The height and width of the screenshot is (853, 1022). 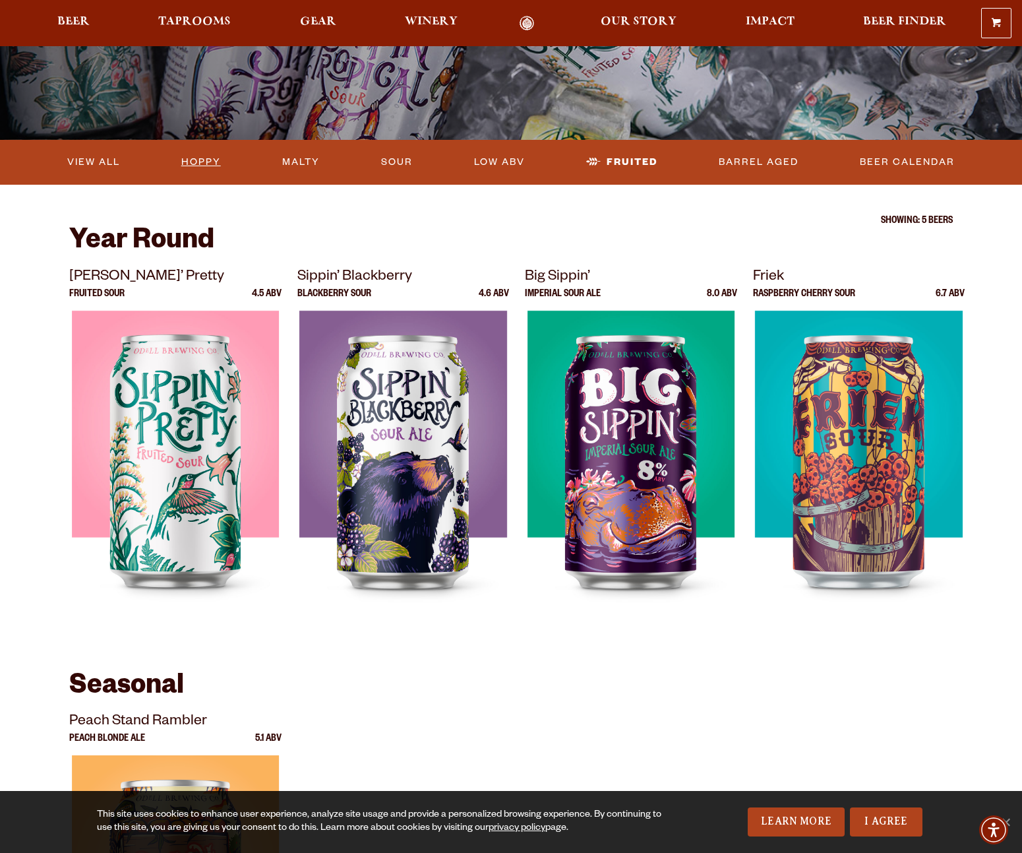 What do you see at coordinates (908, 162) in the screenshot?
I see `a: Beer Calendar` at bounding box center [908, 162].